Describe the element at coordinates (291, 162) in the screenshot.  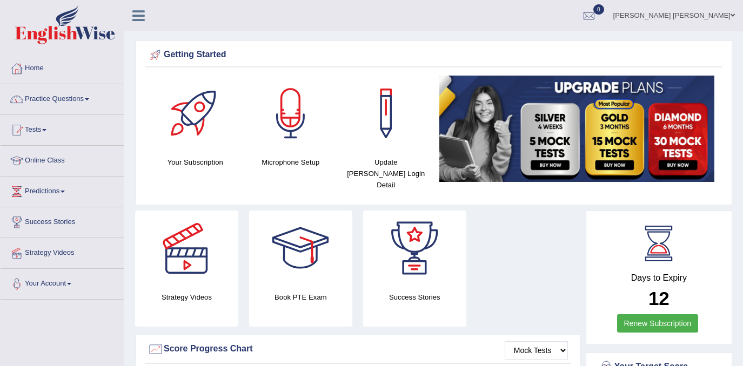
I see `h4: Microphone Setup` at that location.